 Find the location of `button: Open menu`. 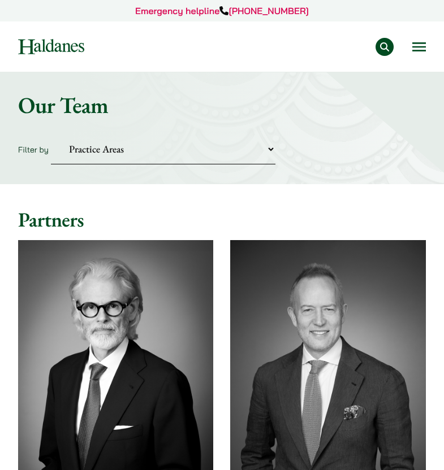

button: Open menu is located at coordinates (419, 47).